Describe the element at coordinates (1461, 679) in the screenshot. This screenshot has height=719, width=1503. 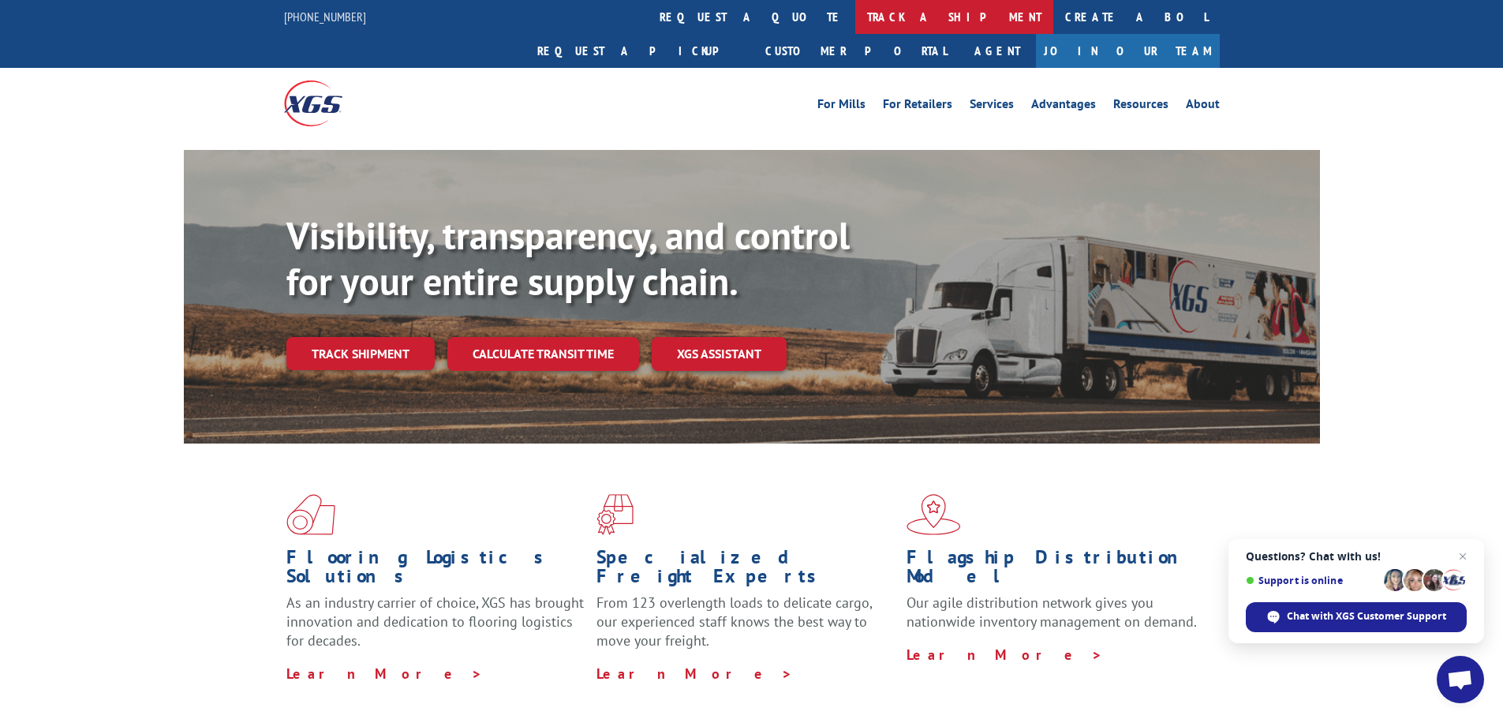
I see `div: Open chat` at that location.